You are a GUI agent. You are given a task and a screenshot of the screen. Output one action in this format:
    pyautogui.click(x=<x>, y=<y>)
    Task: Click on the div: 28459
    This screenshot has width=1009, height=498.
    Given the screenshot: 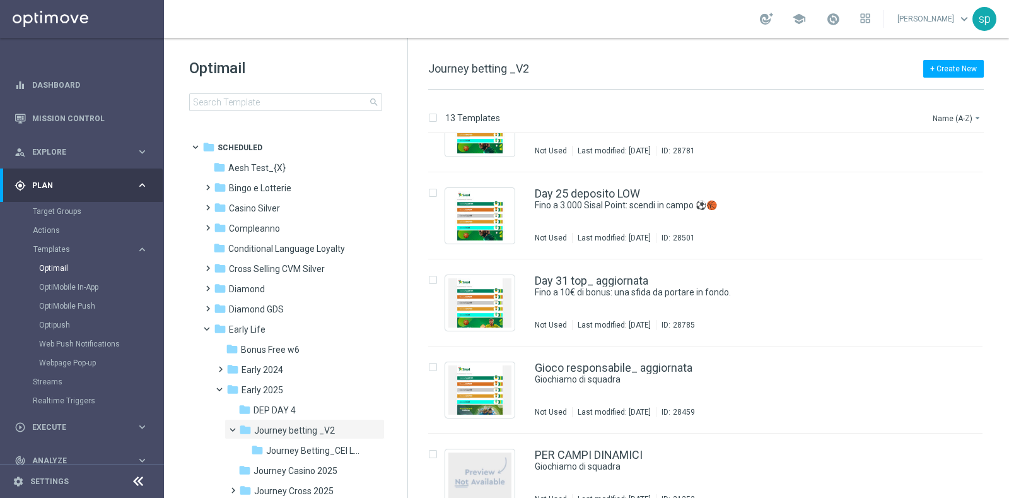 What is the action you would take?
    pyautogui.click(x=684, y=412)
    